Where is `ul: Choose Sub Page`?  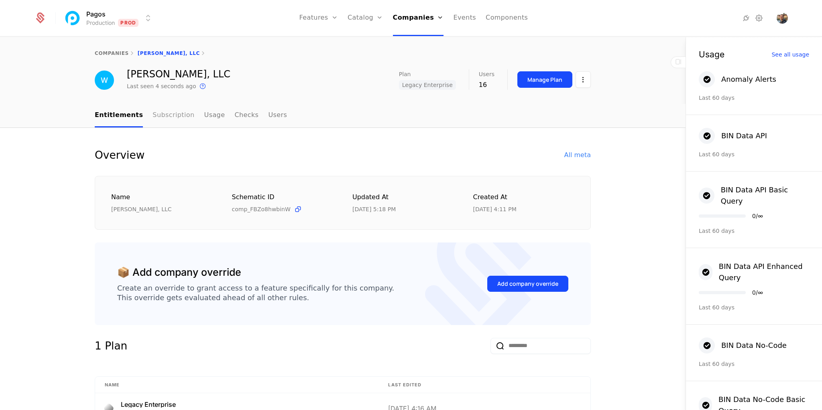 ul: Choose Sub Page is located at coordinates (191, 116).